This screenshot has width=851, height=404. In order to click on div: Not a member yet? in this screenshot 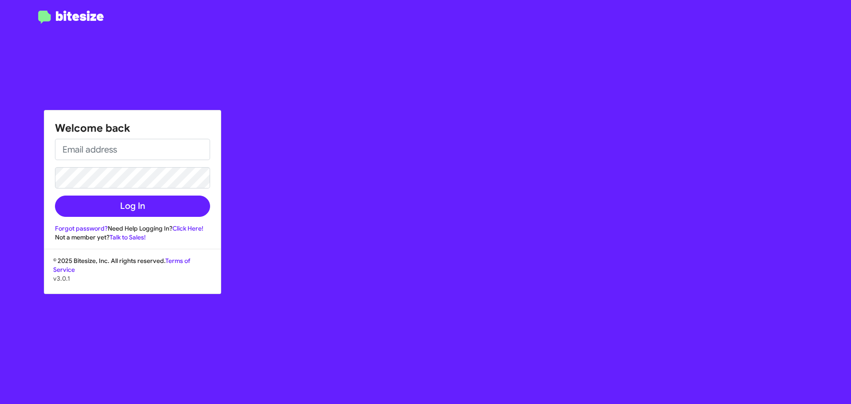, I will do `click(133, 237)`.